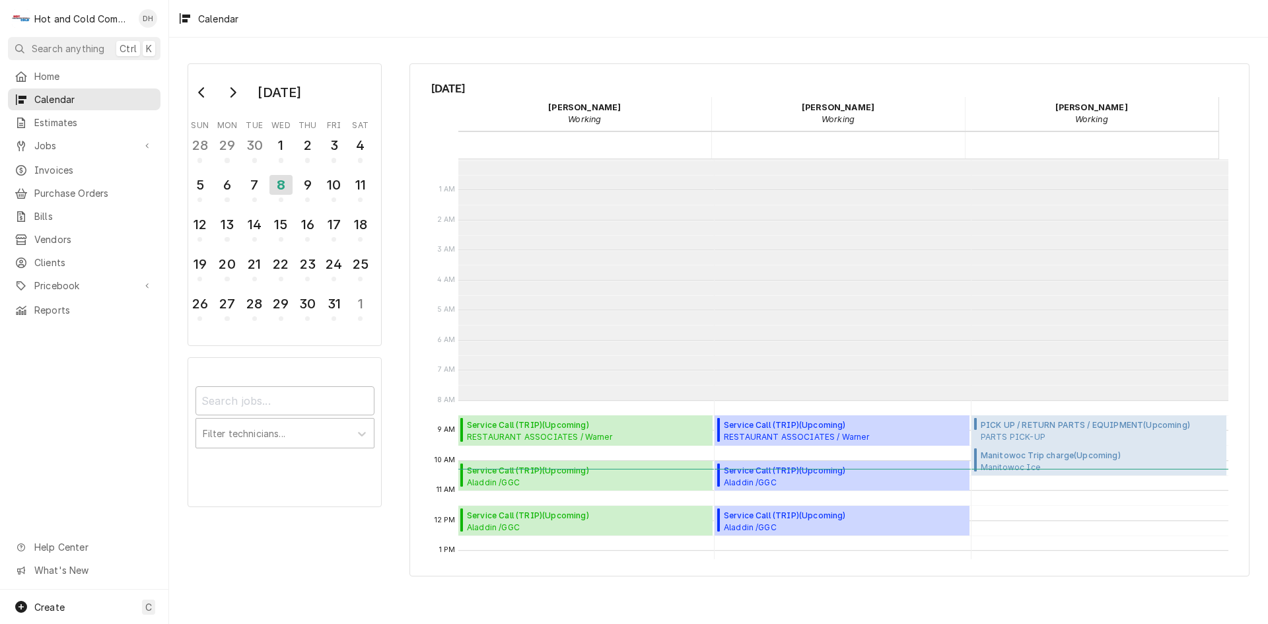 Image resolution: width=1268 pixels, height=624 pixels. I want to click on span: What's New, so click(93, 570).